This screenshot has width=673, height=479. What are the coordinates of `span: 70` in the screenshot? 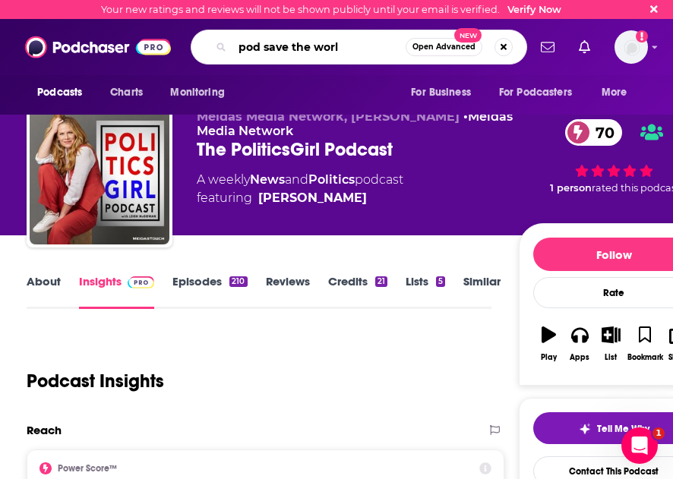 It's located at (601, 132).